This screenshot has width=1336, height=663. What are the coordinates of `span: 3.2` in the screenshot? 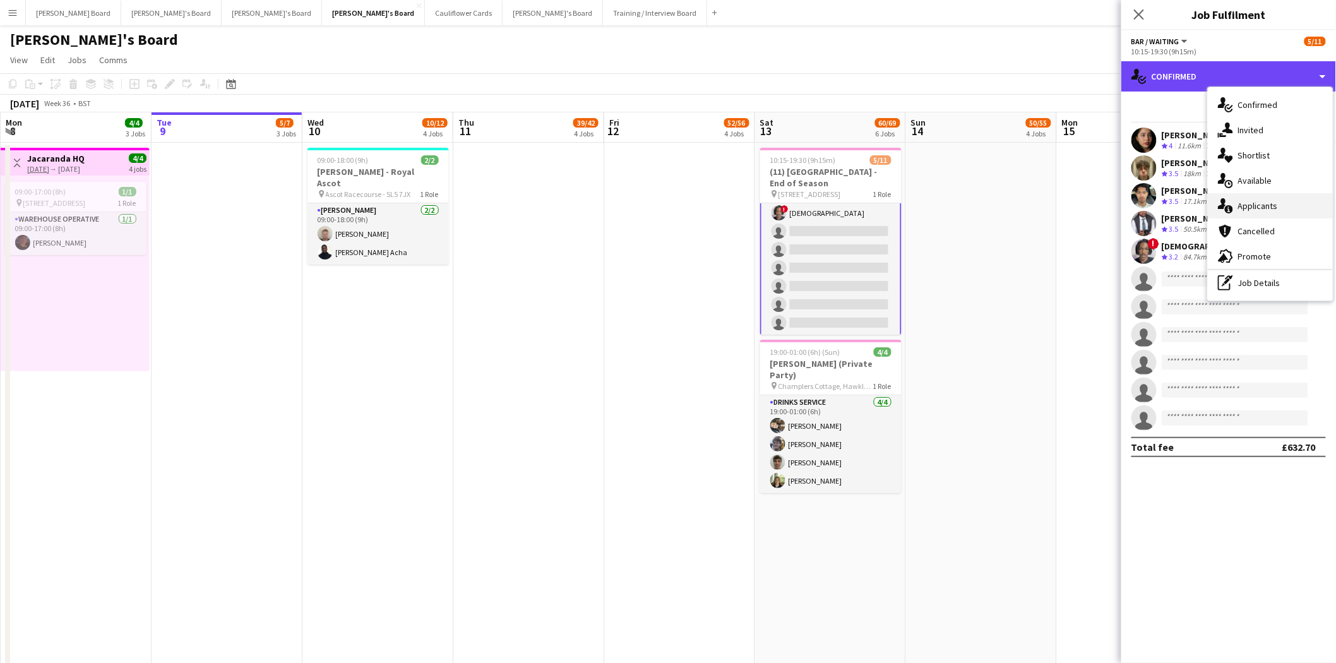 It's located at (1173, 256).